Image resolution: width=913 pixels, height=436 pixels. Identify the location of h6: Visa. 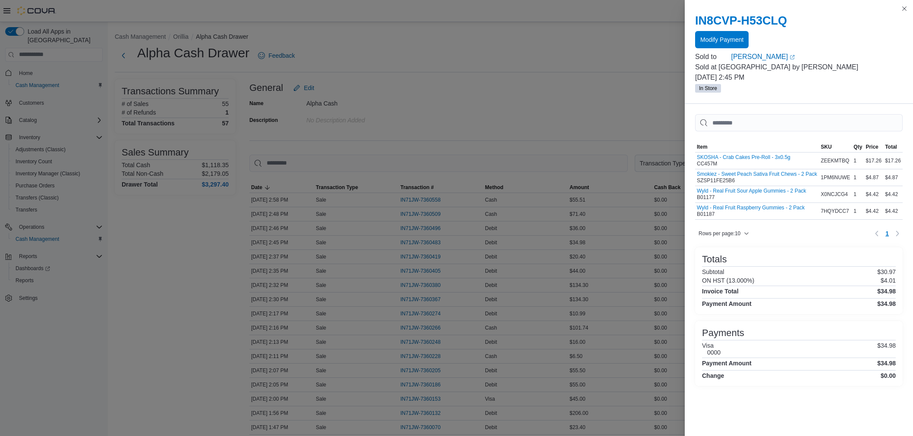
(711, 346).